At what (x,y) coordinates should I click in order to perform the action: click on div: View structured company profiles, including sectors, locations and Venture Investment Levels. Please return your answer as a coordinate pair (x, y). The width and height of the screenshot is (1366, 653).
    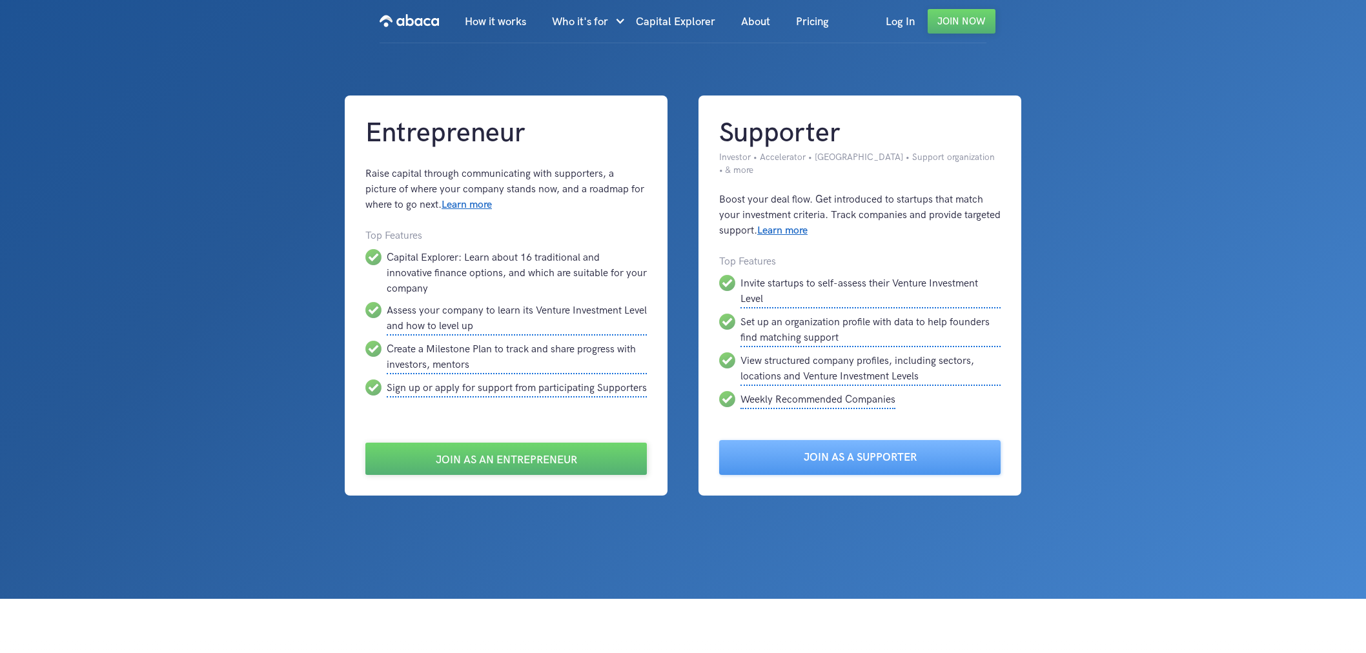
    Looking at the image, I should click on (870, 369).